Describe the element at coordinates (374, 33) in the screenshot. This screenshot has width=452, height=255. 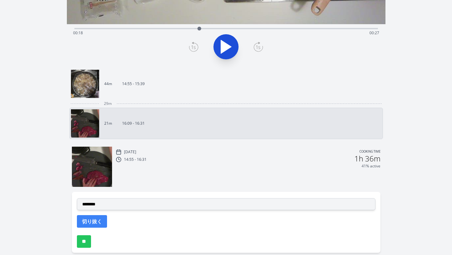
I see `span: 00:27` at that location.